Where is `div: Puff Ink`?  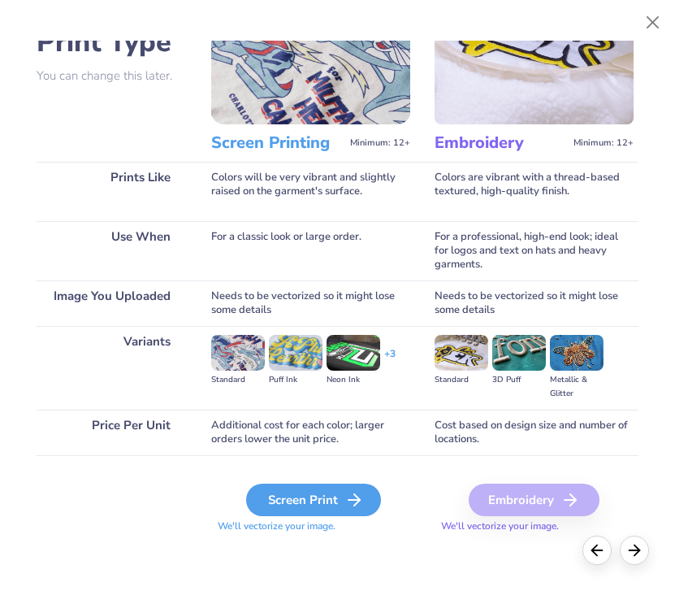 div: Puff Ink is located at coordinates (296, 379).